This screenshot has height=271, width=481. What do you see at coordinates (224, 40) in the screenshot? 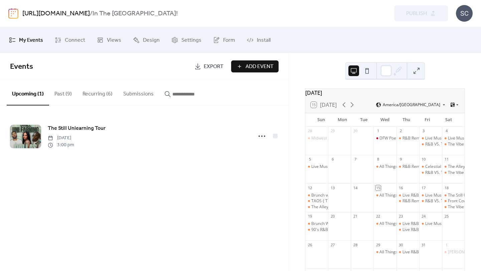
I see `a: Form` at bounding box center [224, 40].